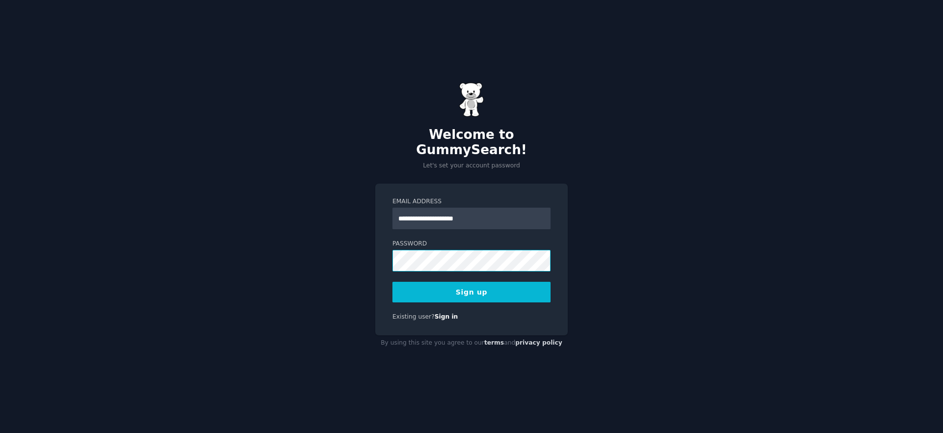 The height and width of the screenshot is (433, 943). Describe the element at coordinates (539, 343) in the screenshot. I see `a: privacy policy` at that location.